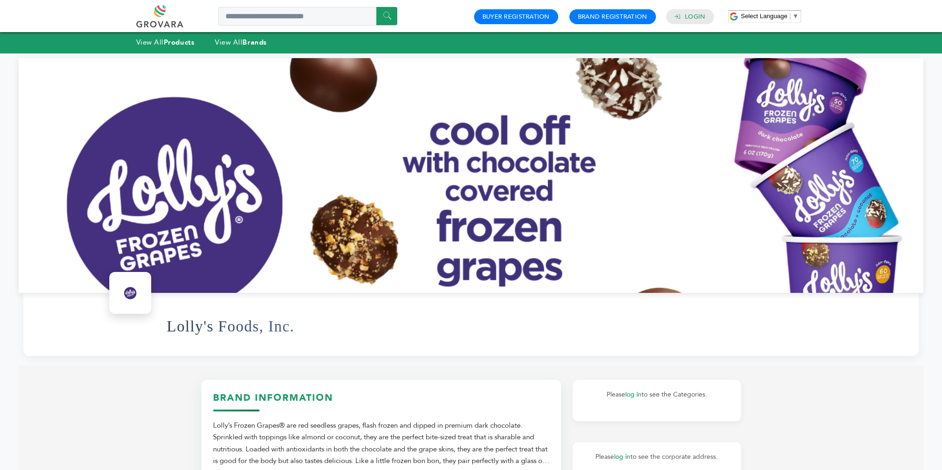  What do you see at coordinates (516, 17) in the screenshot?
I see `a: Buyer Registration` at bounding box center [516, 17].